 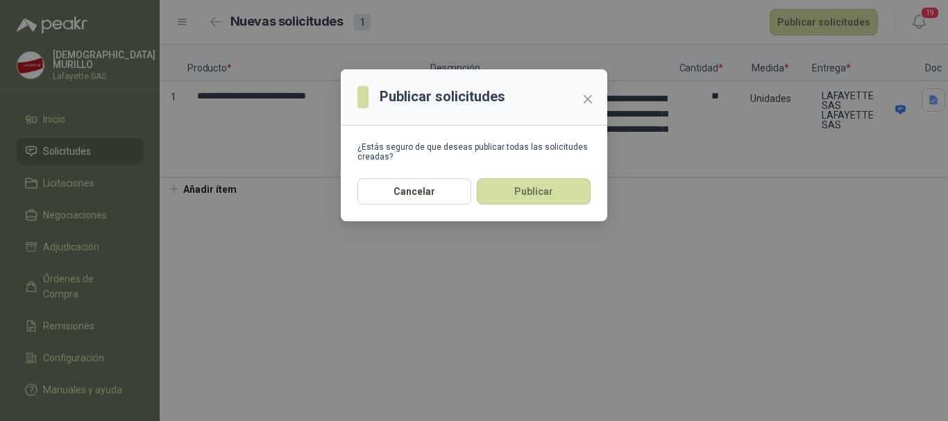 I want to click on button: Publicar, so click(x=534, y=191).